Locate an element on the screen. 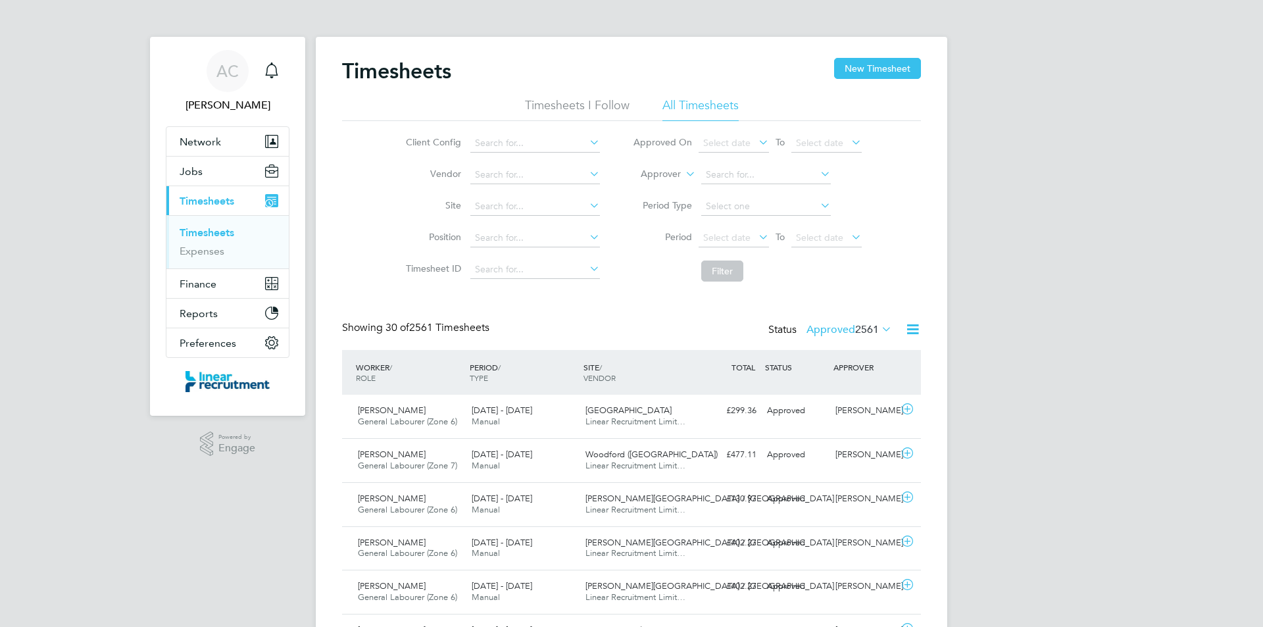 This screenshot has width=1263, height=627. label: Site is located at coordinates (432, 205).